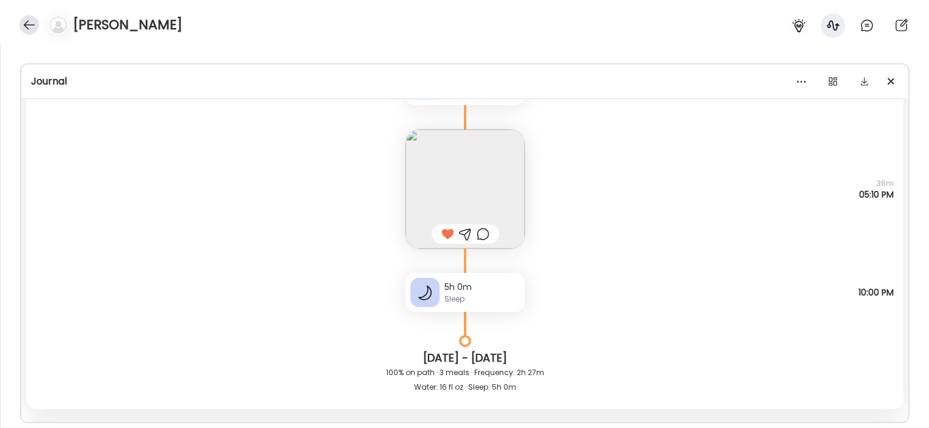 Image resolution: width=929 pixels, height=428 pixels. What do you see at coordinates (482, 299) in the screenshot?
I see `div: Sleep` at bounding box center [482, 299].